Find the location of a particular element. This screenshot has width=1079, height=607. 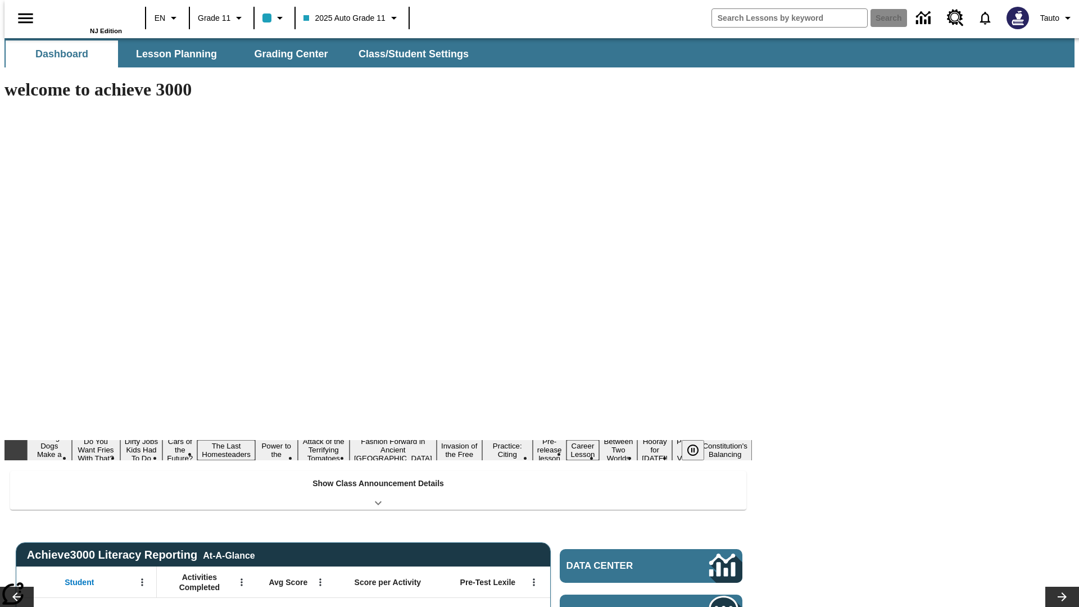

button: Grade: Grade 11, Select a grade is located at coordinates (221, 18).